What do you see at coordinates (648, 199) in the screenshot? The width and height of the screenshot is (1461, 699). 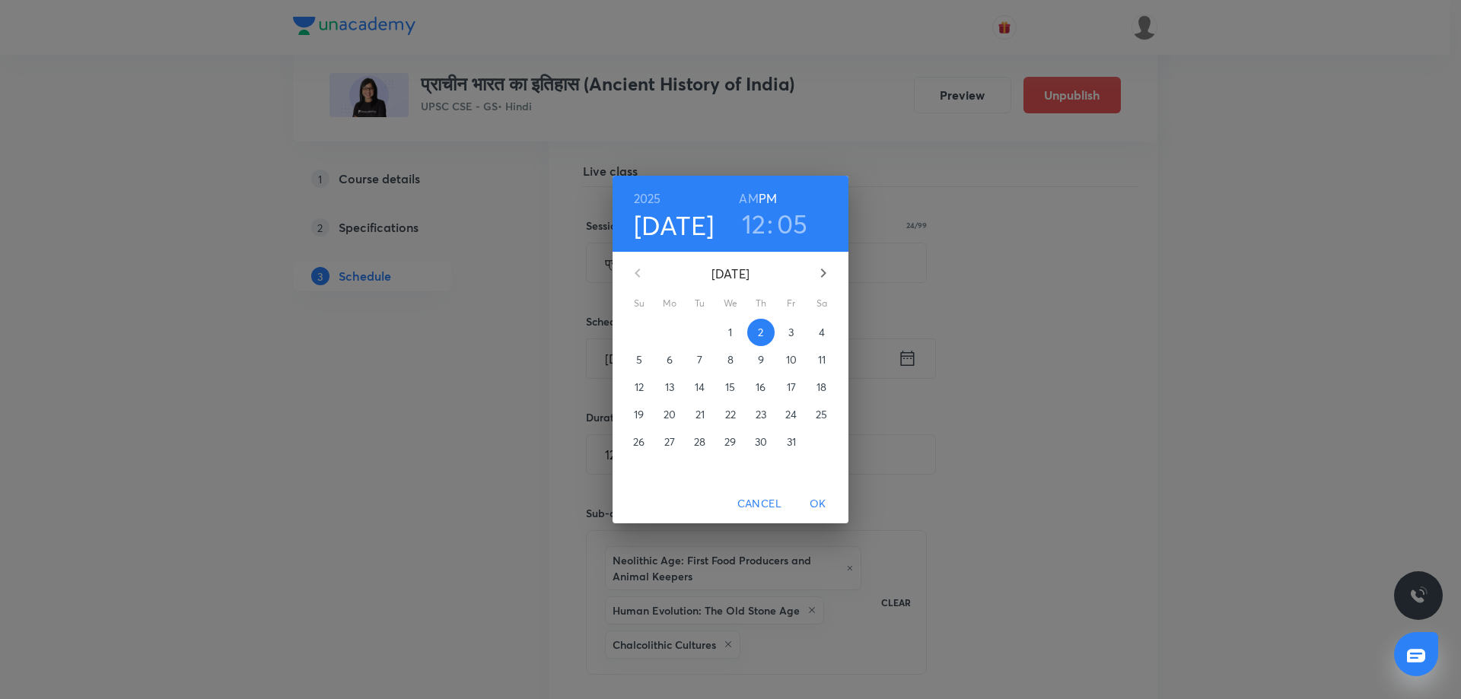 I see `button: 2025` at bounding box center [648, 199].